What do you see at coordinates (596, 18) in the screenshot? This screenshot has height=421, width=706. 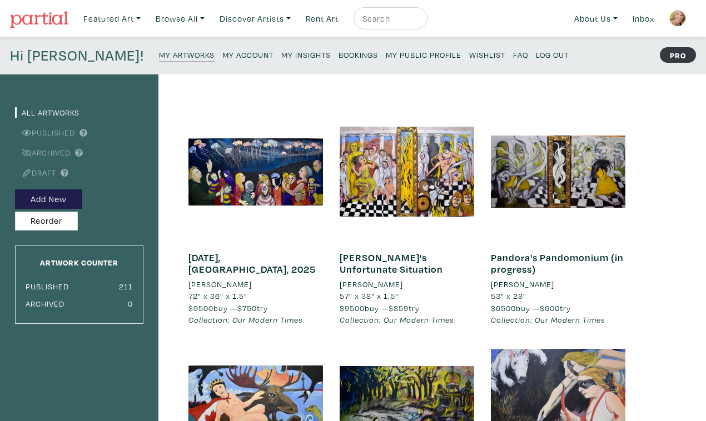 I see `a: About Us` at bounding box center [596, 18].